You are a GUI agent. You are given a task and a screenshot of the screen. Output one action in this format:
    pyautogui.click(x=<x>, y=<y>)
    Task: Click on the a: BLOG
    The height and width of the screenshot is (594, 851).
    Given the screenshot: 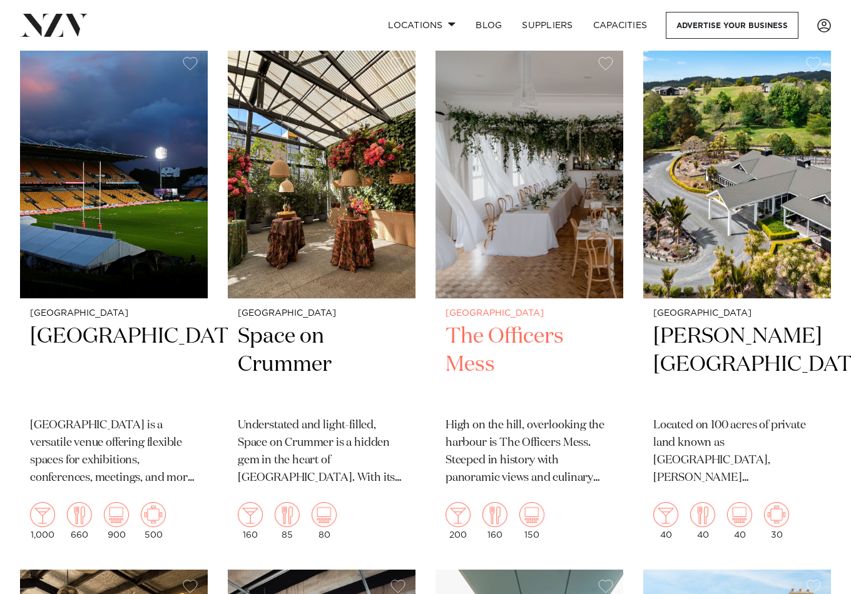 What is the action you would take?
    pyautogui.click(x=489, y=25)
    